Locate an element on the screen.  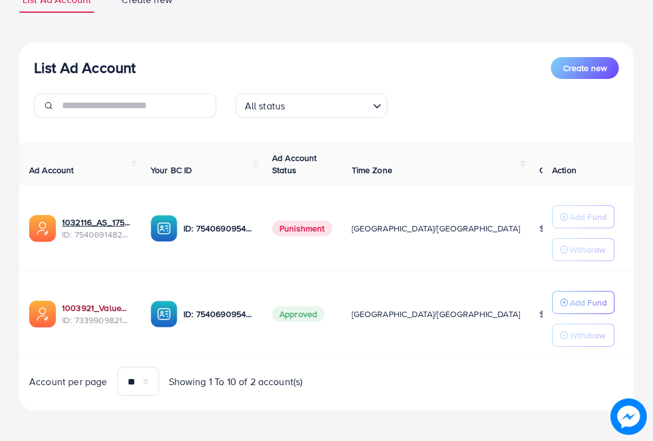
span: All status is located at coordinates (265, 106).